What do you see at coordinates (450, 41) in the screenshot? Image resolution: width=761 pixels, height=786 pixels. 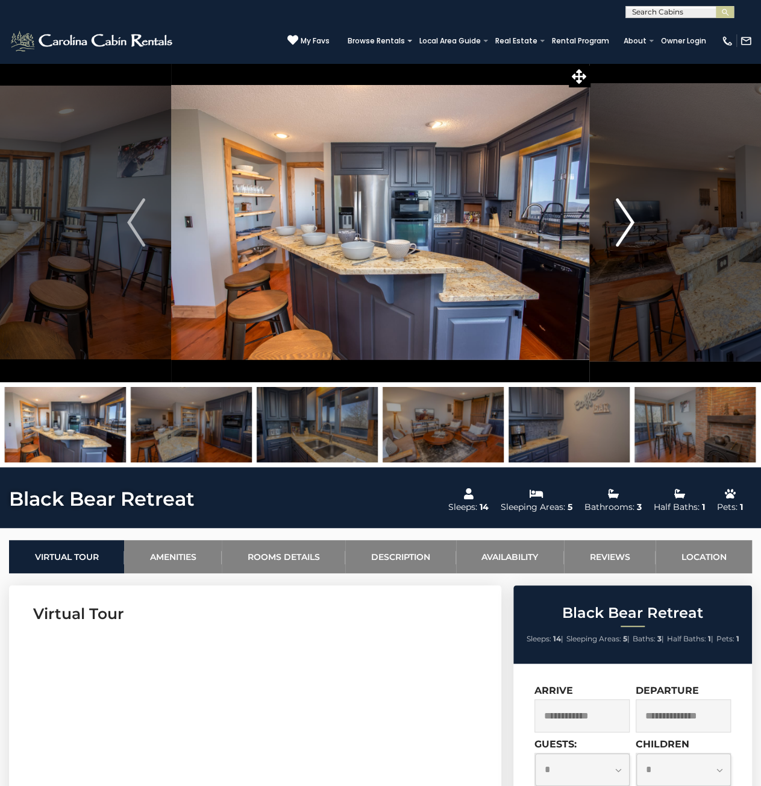 I see `a: Local Area Guide` at bounding box center [450, 41].